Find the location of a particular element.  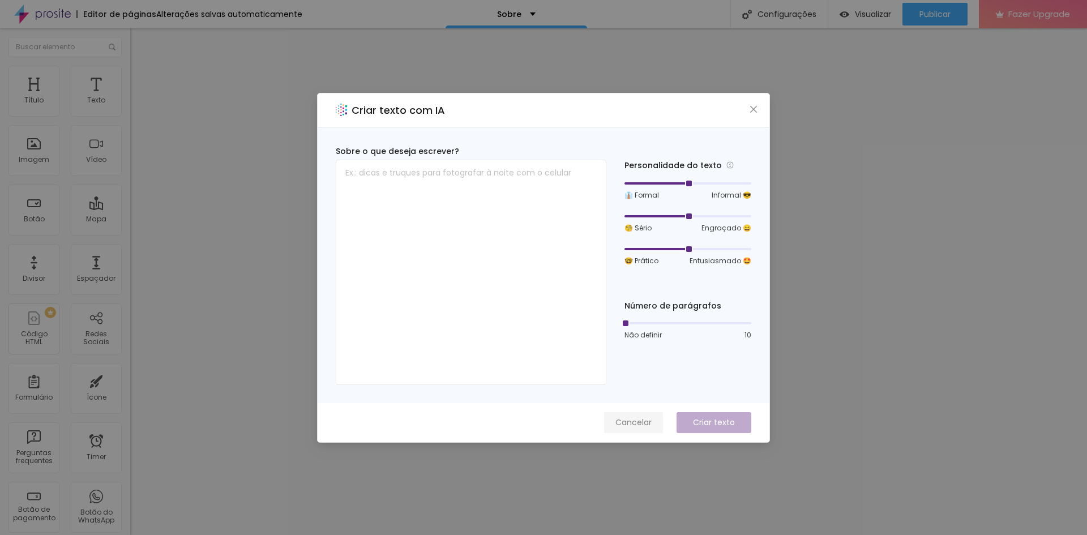

h2: Criar texto com IA is located at coordinates (398, 110).